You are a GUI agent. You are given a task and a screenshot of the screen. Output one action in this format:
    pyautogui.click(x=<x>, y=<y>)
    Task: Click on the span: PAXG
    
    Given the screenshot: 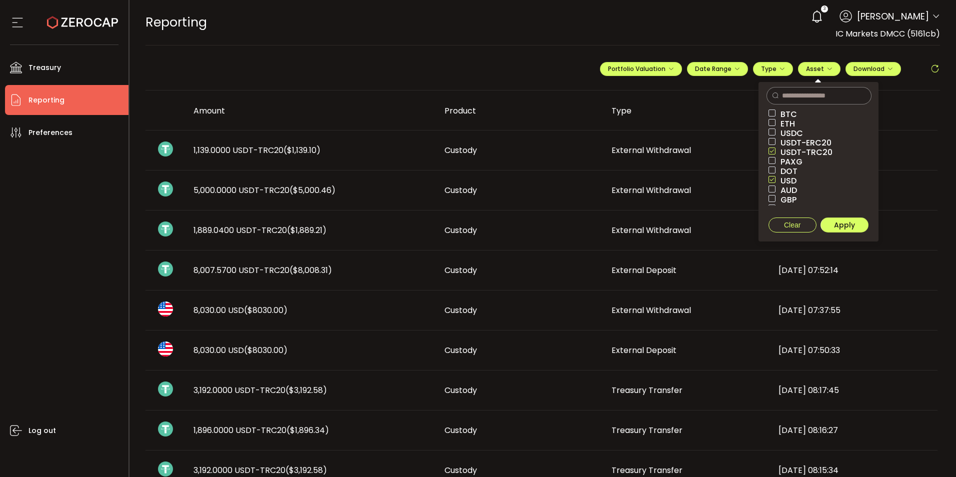 What is the action you would take?
    pyautogui.click(x=789, y=162)
    